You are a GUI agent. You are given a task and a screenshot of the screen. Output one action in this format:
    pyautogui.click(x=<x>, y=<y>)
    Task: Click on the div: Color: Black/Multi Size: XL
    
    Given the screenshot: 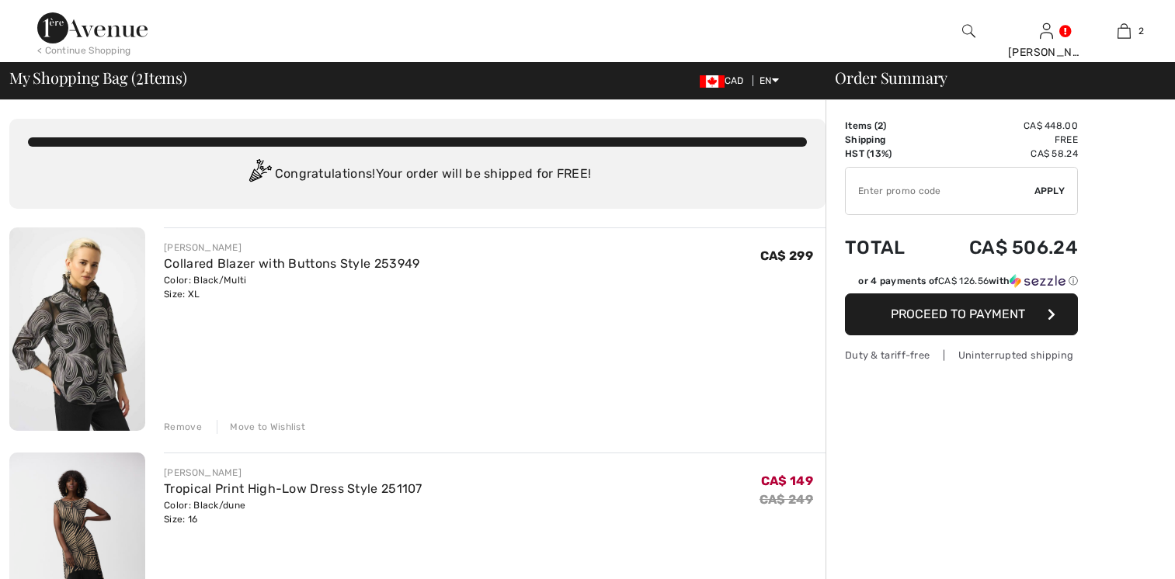 What is the action you would take?
    pyautogui.click(x=291, y=287)
    